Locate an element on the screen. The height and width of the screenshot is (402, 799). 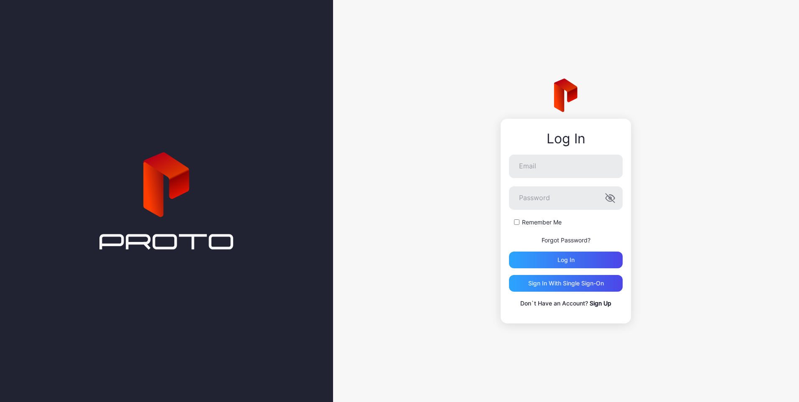
input: Email is located at coordinates (566, 166).